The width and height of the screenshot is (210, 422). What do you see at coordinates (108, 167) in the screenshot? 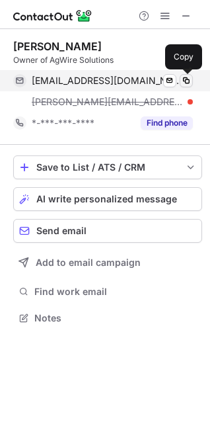
I see `div: Save to List / ATS / CRM` at bounding box center [108, 167].